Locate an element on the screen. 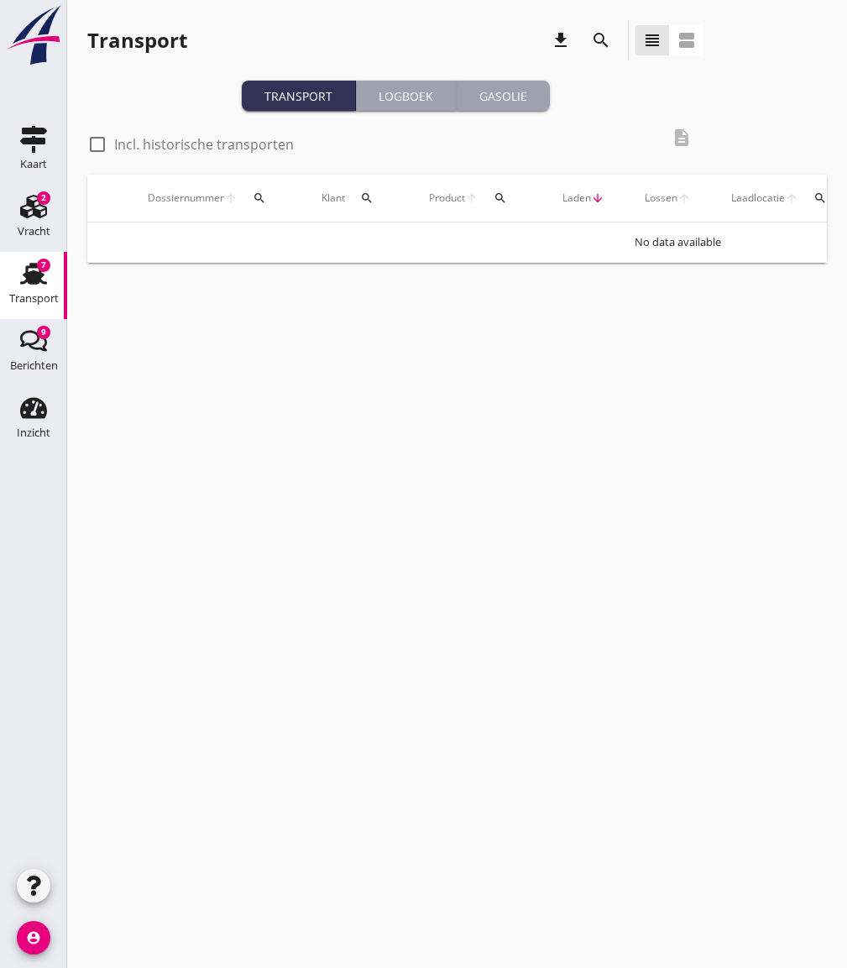 Image resolution: width=847 pixels, height=968 pixels. div: 9 is located at coordinates (44, 332).